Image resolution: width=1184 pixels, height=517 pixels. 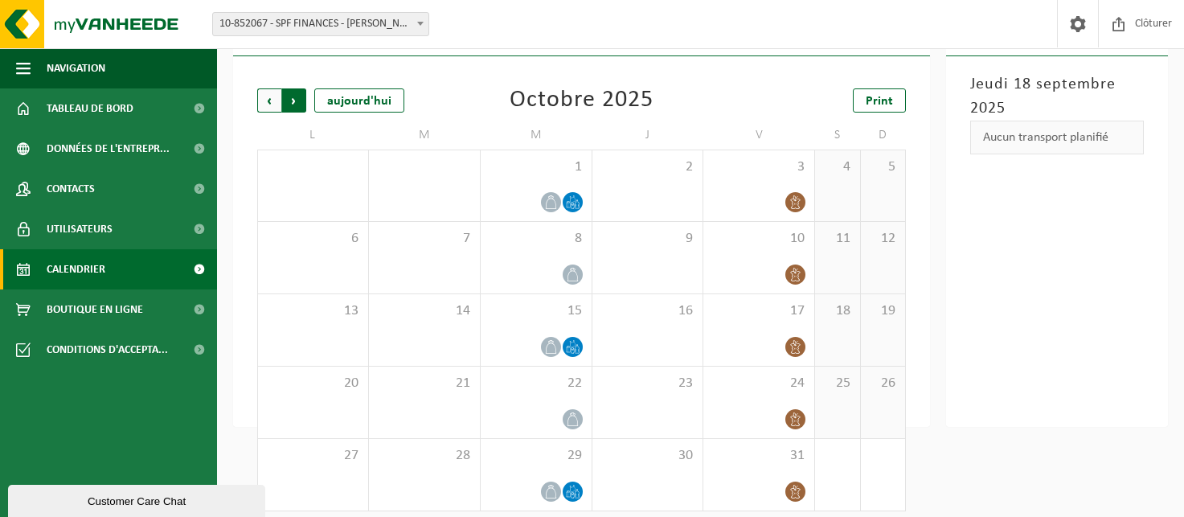 I want to click on span: 5, so click(x=884, y=167).